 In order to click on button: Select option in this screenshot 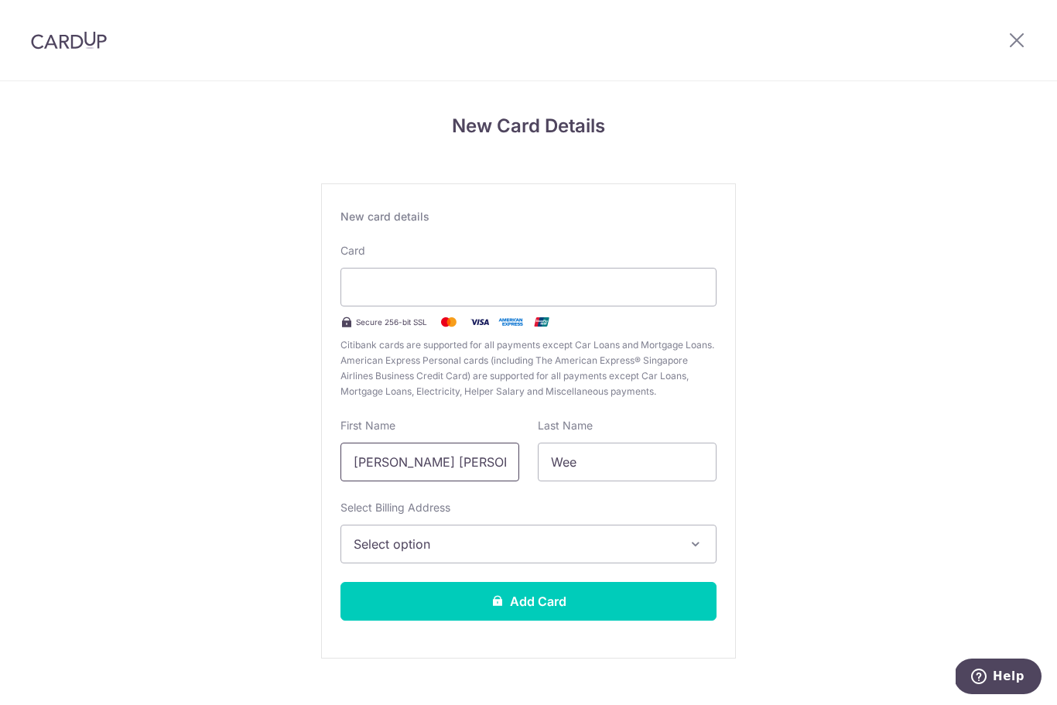, I will do `click(529, 544)`.